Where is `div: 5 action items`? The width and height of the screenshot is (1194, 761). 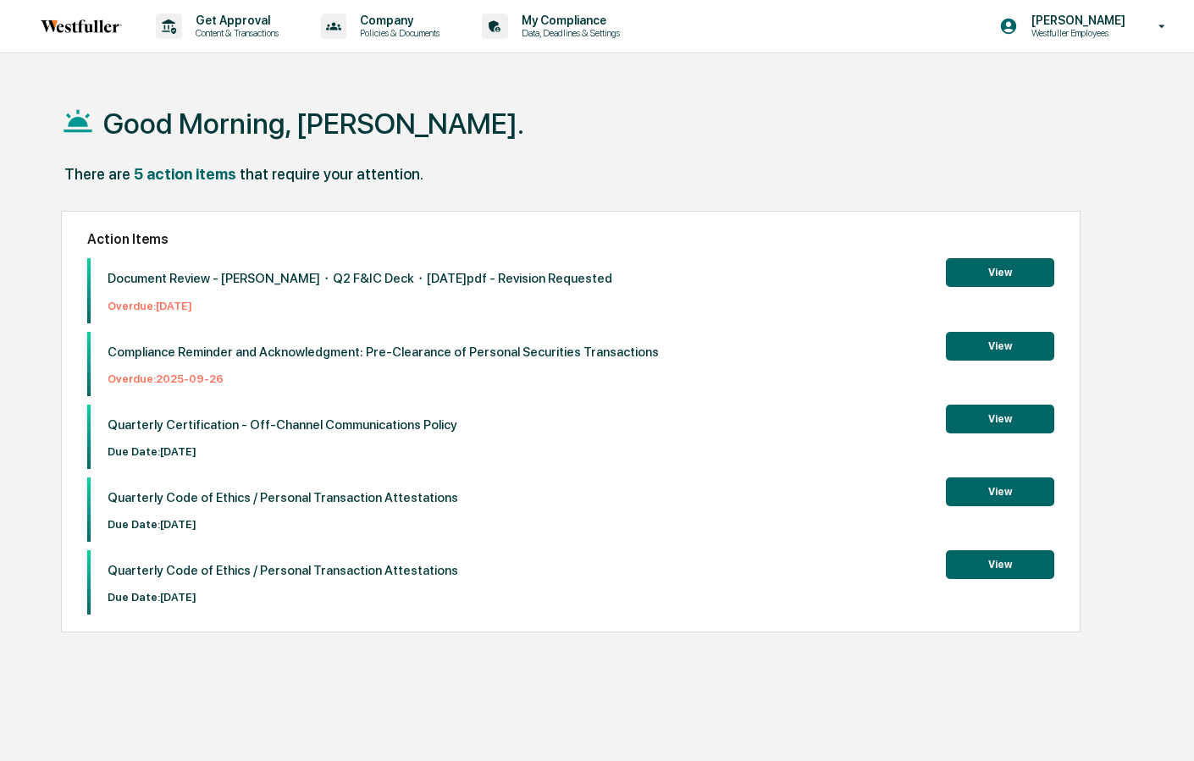 div: 5 action items is located at coordinates (185, 174).